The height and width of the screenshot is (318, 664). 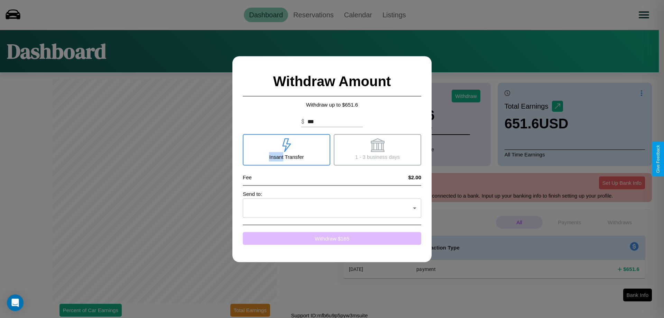 I want to click on p: Send to:, so click(x=332, y=193).